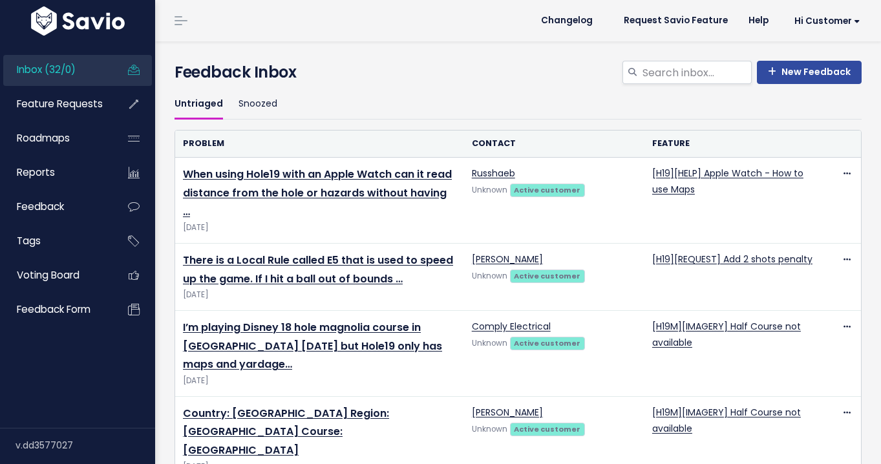 The height and width of the screenshot is (464, 881). What do you see at coordinates (258, 104) in the screenshot?
I see `a: Snoozed` at bounding box center [258, 104].